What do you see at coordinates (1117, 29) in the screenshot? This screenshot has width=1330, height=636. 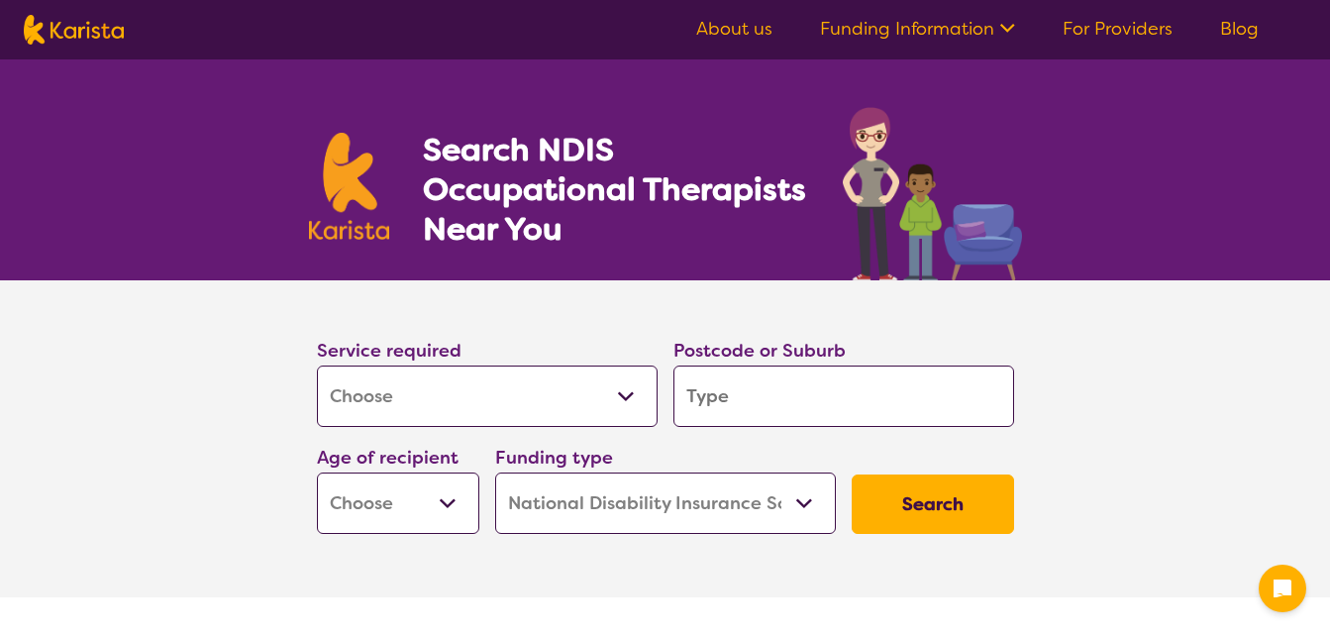 I see `a: For Providers` at bounding box center [1117, 29].